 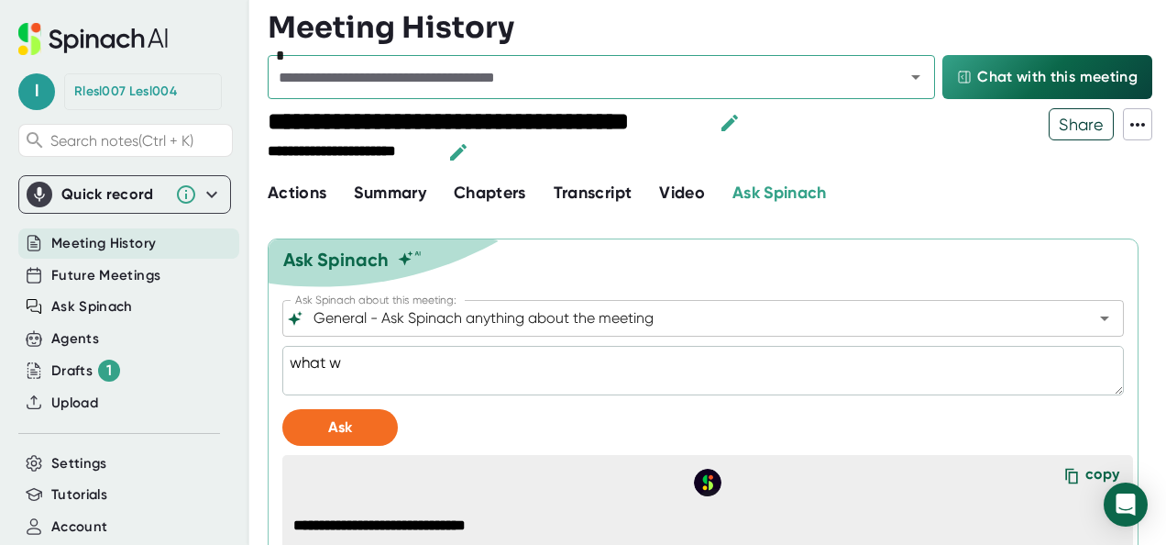 What do you see at coordinates (682, 193) in the screenshot?
I see `button: Video` at bounding box center [682, 193].